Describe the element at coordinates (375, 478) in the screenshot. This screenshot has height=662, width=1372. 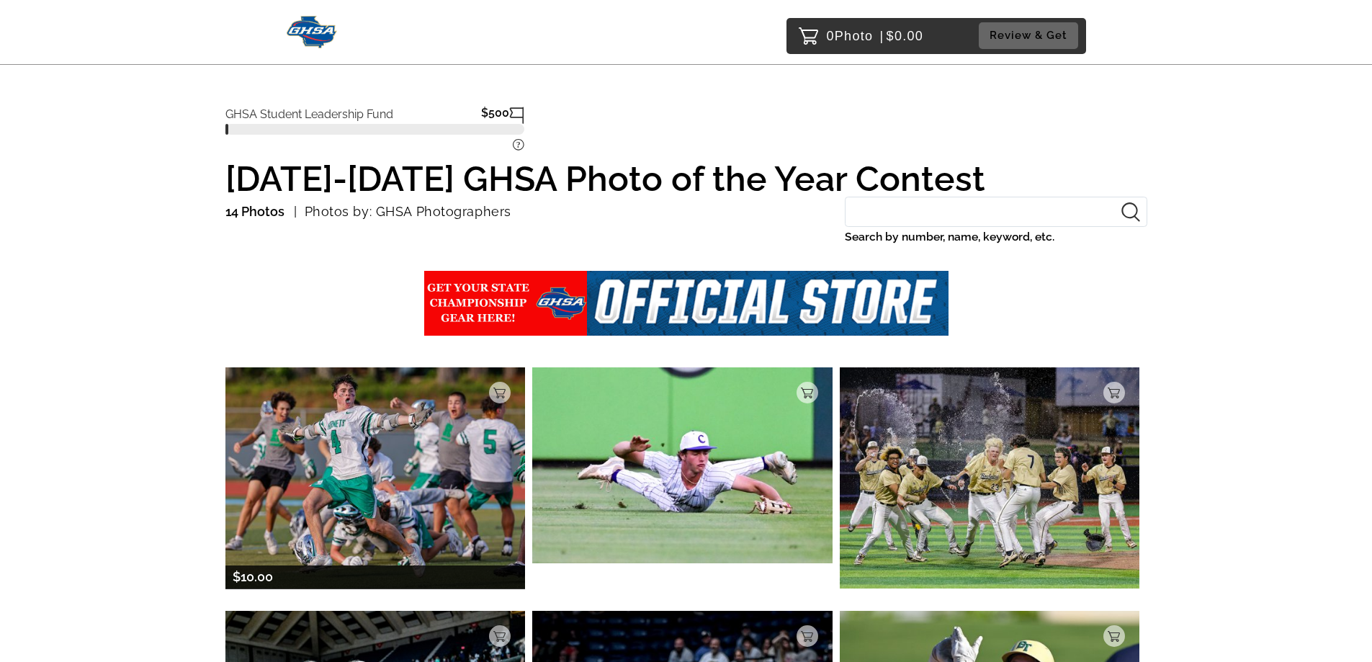
I see `img: 193801` at that location.